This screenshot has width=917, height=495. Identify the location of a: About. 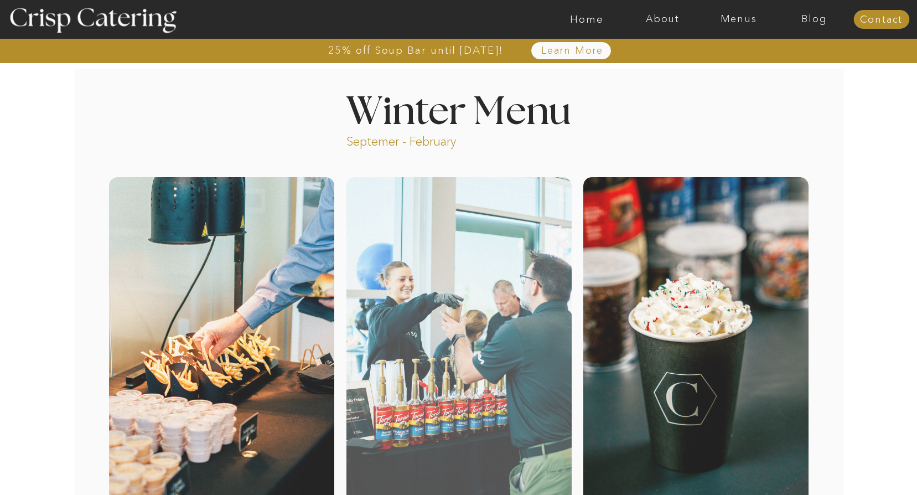
(662, 19).